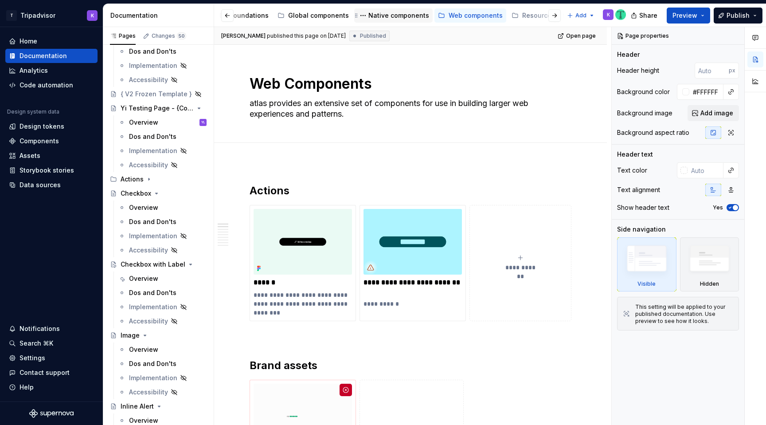 The image size is (766, 425). Describe the element at coordinates (51, 387) in the screenshot. I see `button: Help` at that location.